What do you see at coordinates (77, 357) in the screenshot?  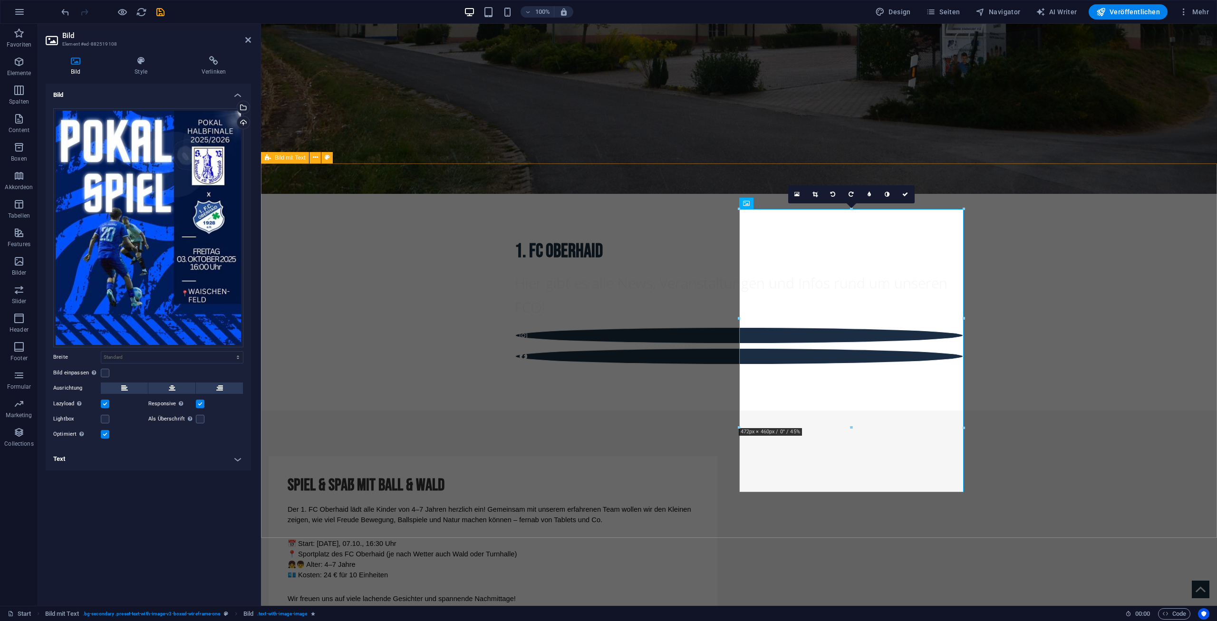 I see `label: Breite` at bounding box center [77, 357].